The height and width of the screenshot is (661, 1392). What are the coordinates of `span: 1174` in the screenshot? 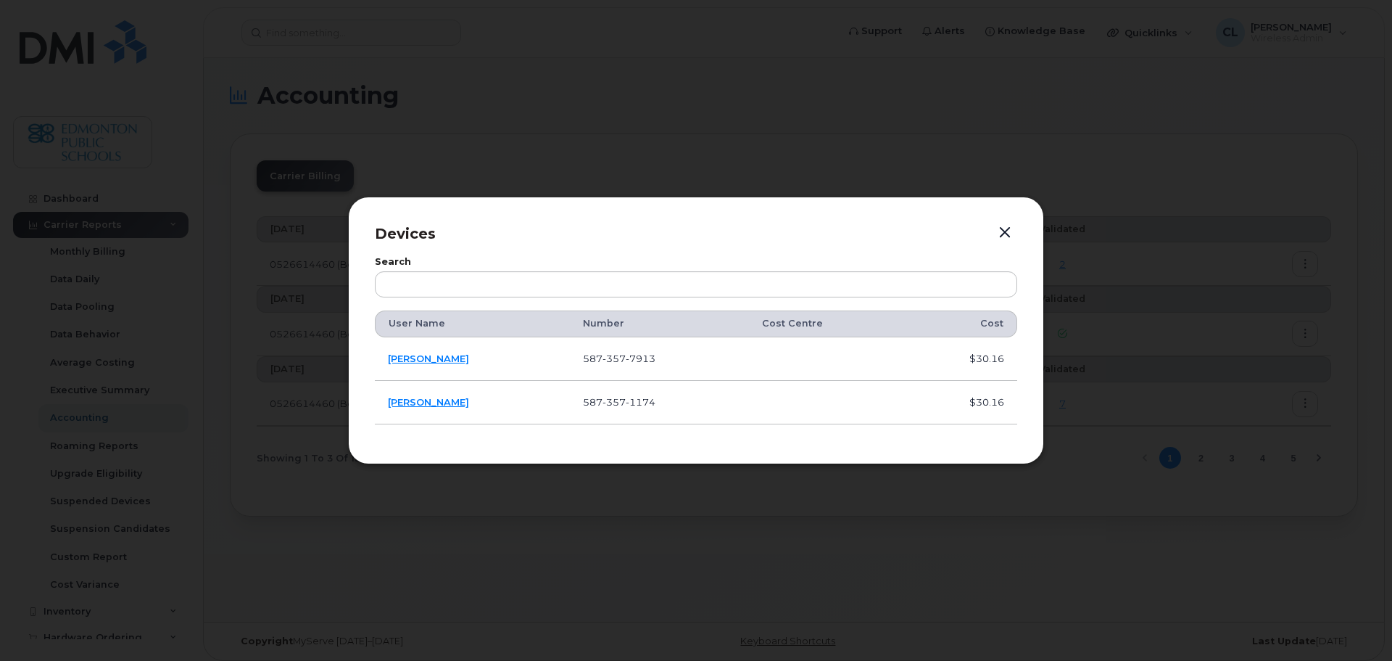 It's located at (640, 402).